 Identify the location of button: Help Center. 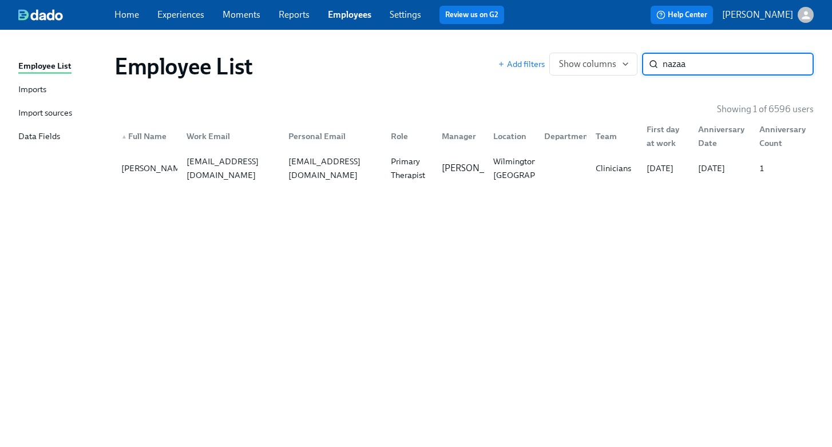
(682, 15).